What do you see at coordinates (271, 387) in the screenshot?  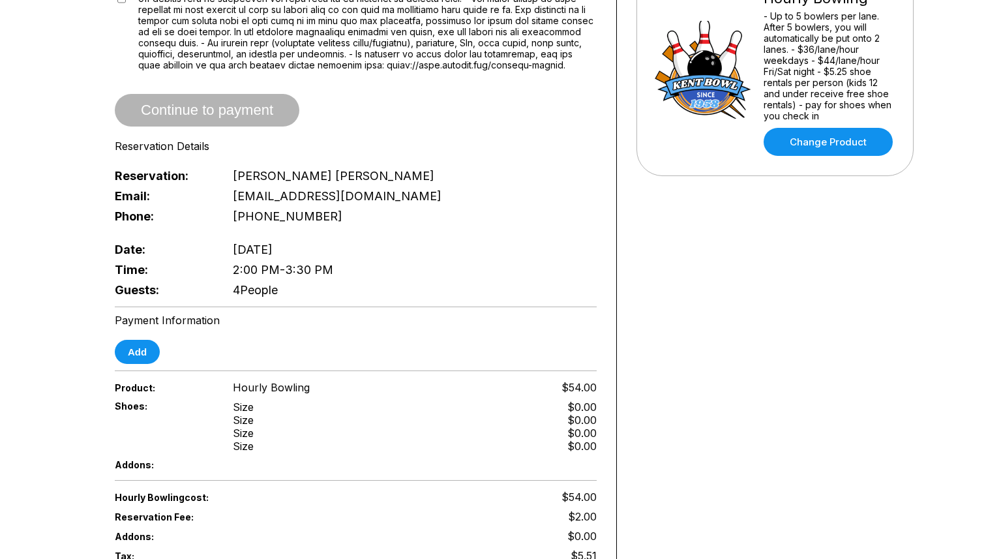 I see `span: Hourly Bowling` at bounding box center [271, 387].